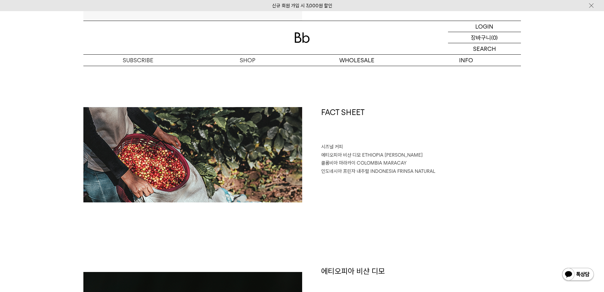  What do you see at coordinates (302, 37) in the screenshot?
I see `img: 로고` at bounding box center [302, 37].